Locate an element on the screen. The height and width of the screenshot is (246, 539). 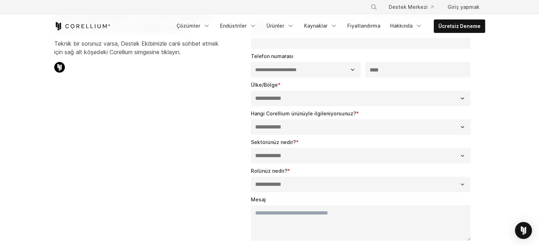
font: Ürünler is located at coordinates (275, 26).